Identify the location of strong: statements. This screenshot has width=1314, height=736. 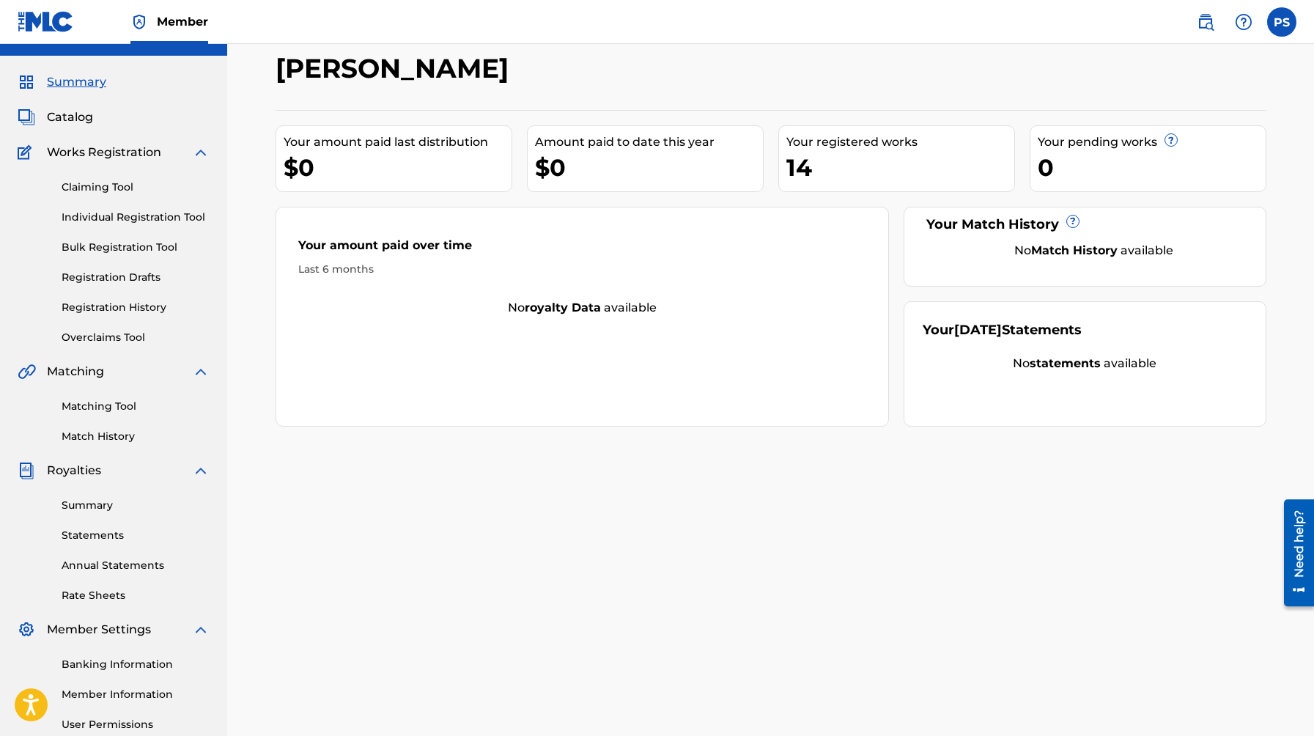
(1065, 363).